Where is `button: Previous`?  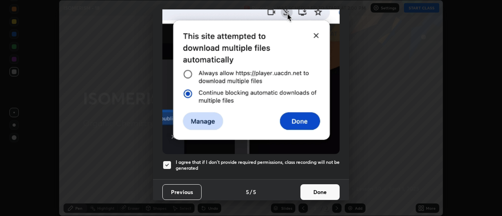
button: Previous is located at coordinates (182, 192).